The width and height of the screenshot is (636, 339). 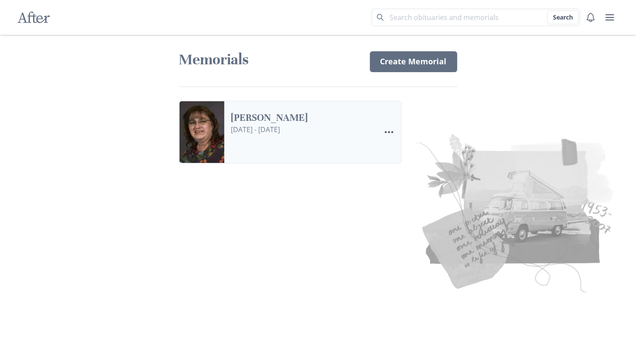 I want to click on button: Options, so click(x=389, y=132).